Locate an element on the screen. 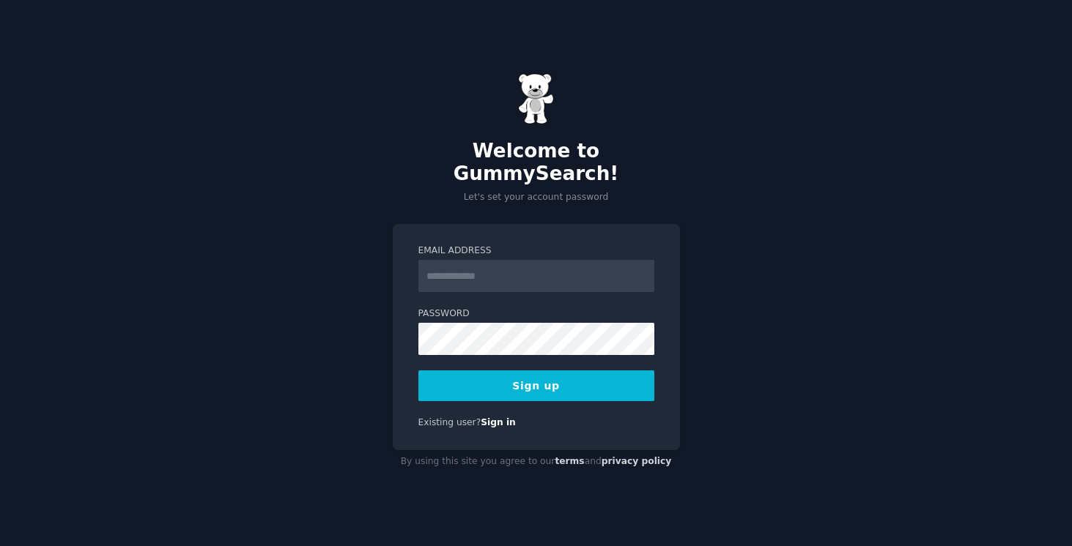 The image size is (1072, 546). h2: Welcome to GummySearch! is located at coordinates (536, 163).